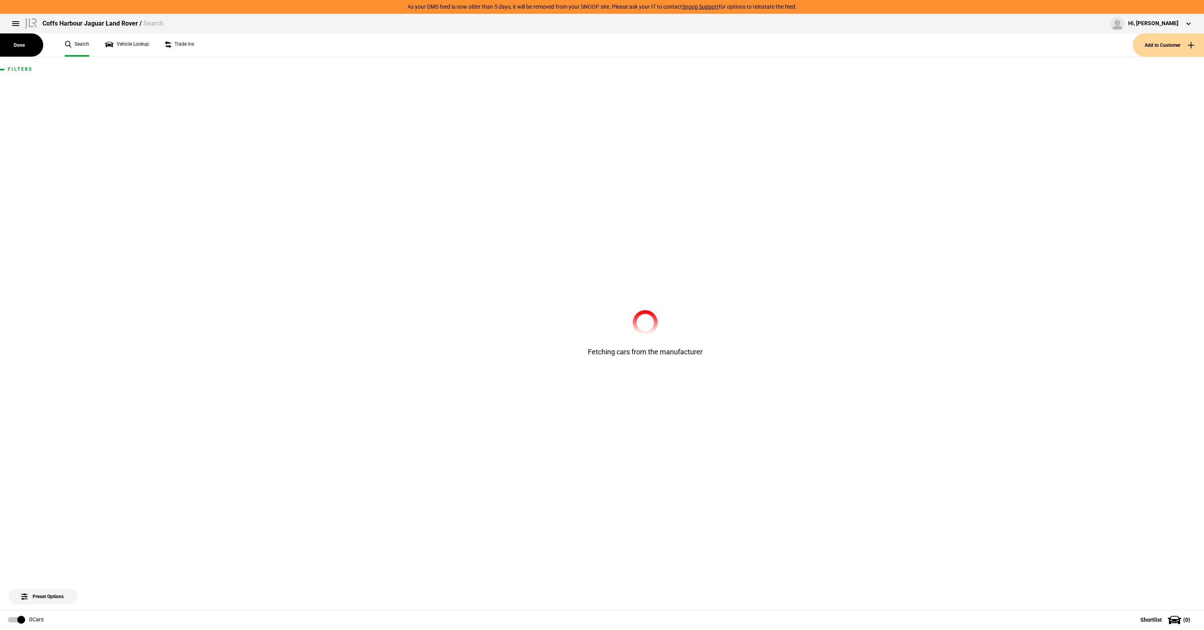 This screenshot has height=630, width=1204. I want to click on a: Search, so click(77, 45).